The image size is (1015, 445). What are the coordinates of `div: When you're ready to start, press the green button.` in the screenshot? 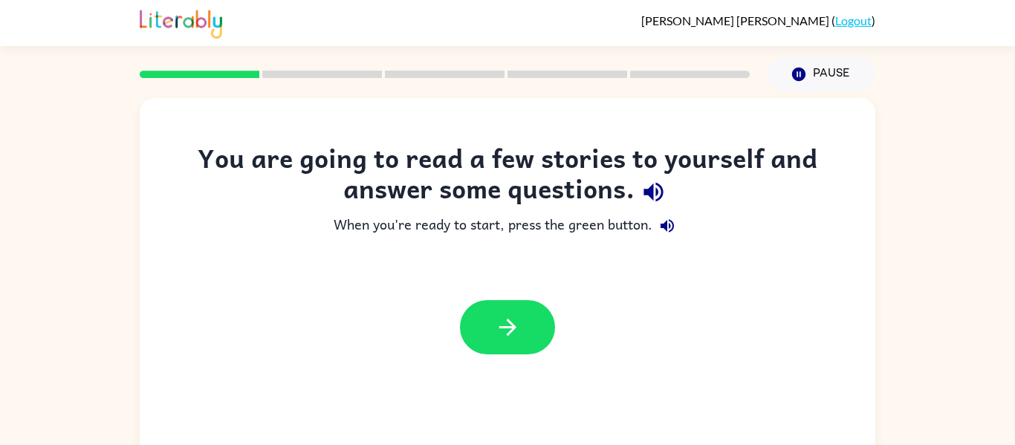 It's located at (508, 226).